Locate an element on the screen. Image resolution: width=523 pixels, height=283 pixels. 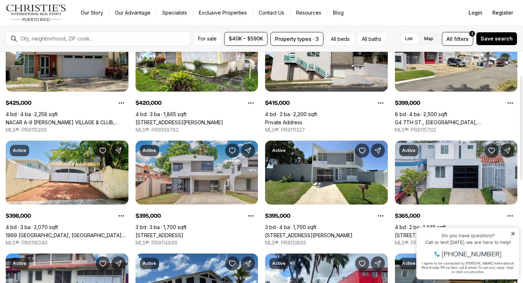
button: Property types · 3 is located at coordinates (297, 39).